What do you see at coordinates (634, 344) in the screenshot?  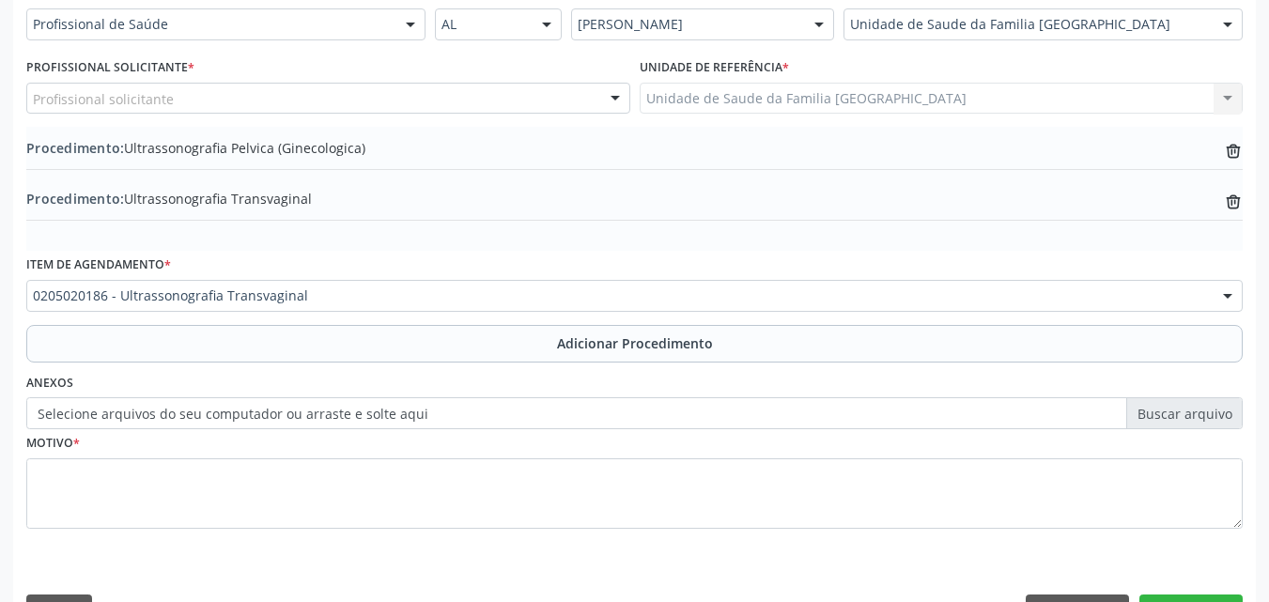 I see `button: Adicionar Procedimento` at bounding box center [634, 344].